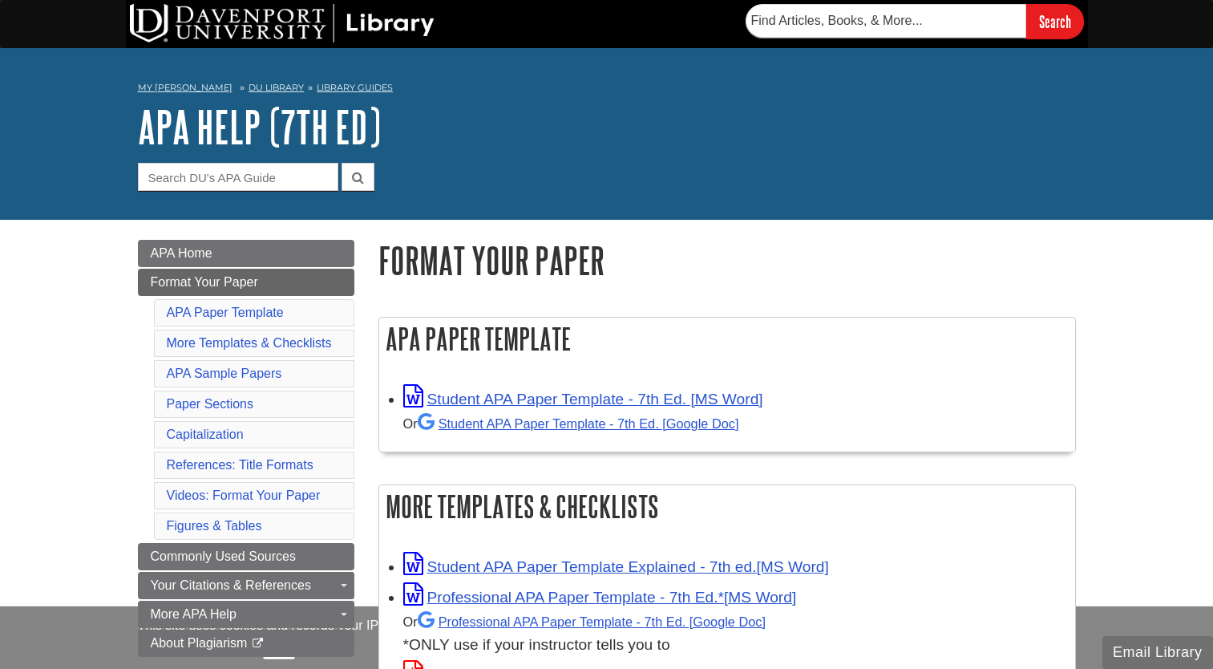 This screenshot has width=1213, height=669. What do you see at coordinates (354, 87) in the screenshot?
I see `a: Library Guides` at bounding box center [354, 87].